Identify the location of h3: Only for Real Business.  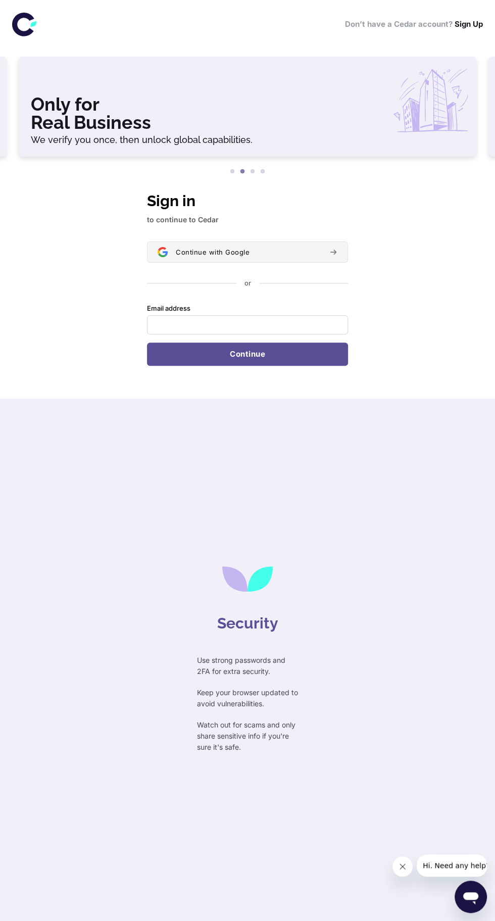
(247, 113).